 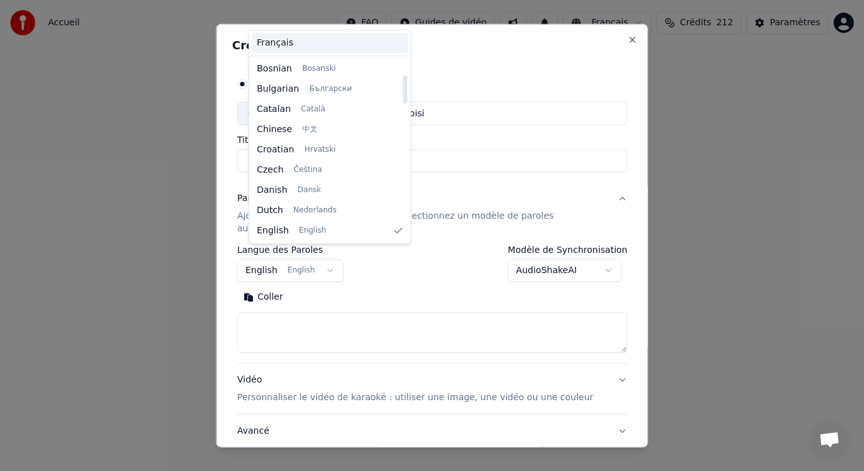 I want to click on span: Danish, so click(x=272, y=190).